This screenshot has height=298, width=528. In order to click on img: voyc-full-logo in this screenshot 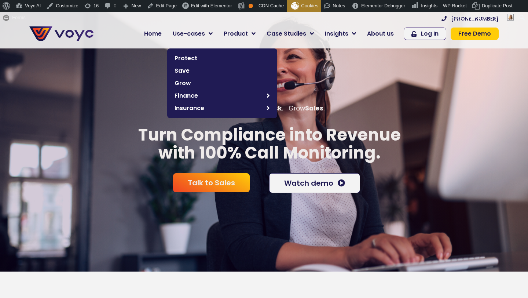, I will do `click(61, 34)`.